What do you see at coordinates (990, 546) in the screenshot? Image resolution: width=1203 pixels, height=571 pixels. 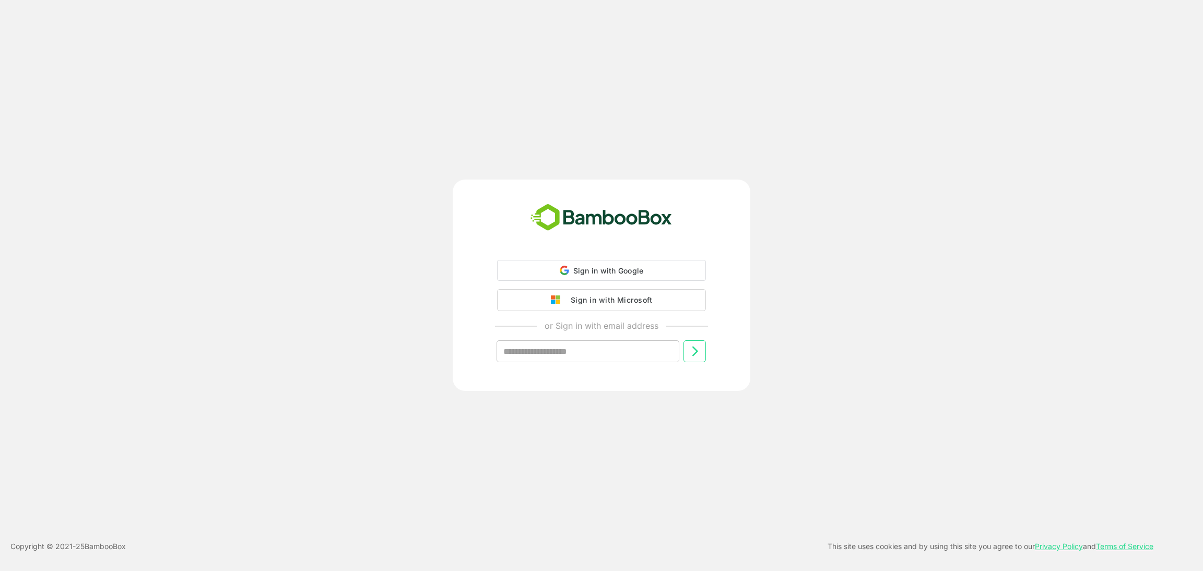 I see `p: This site uses cookies and by using this site you agree to our and` at bounding box center [990, 546].